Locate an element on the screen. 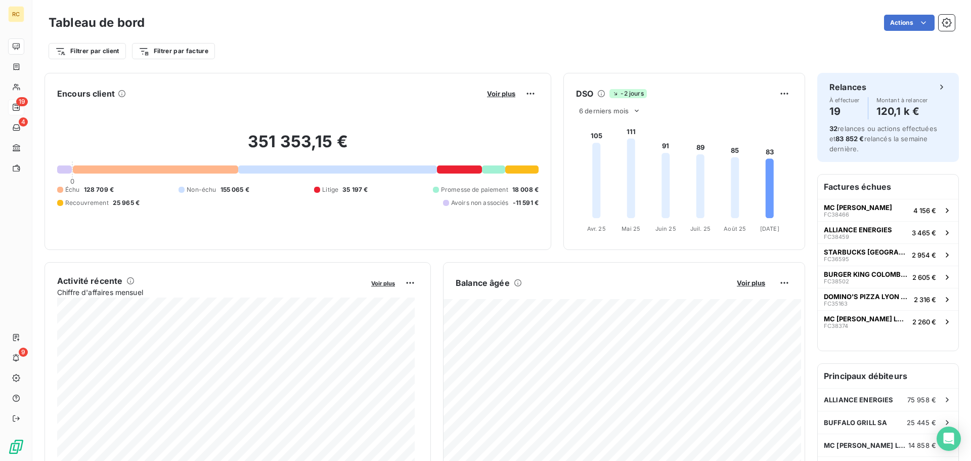 This screenshot has width=971, height=461. span: 4 is located at coordinates (23, 122).